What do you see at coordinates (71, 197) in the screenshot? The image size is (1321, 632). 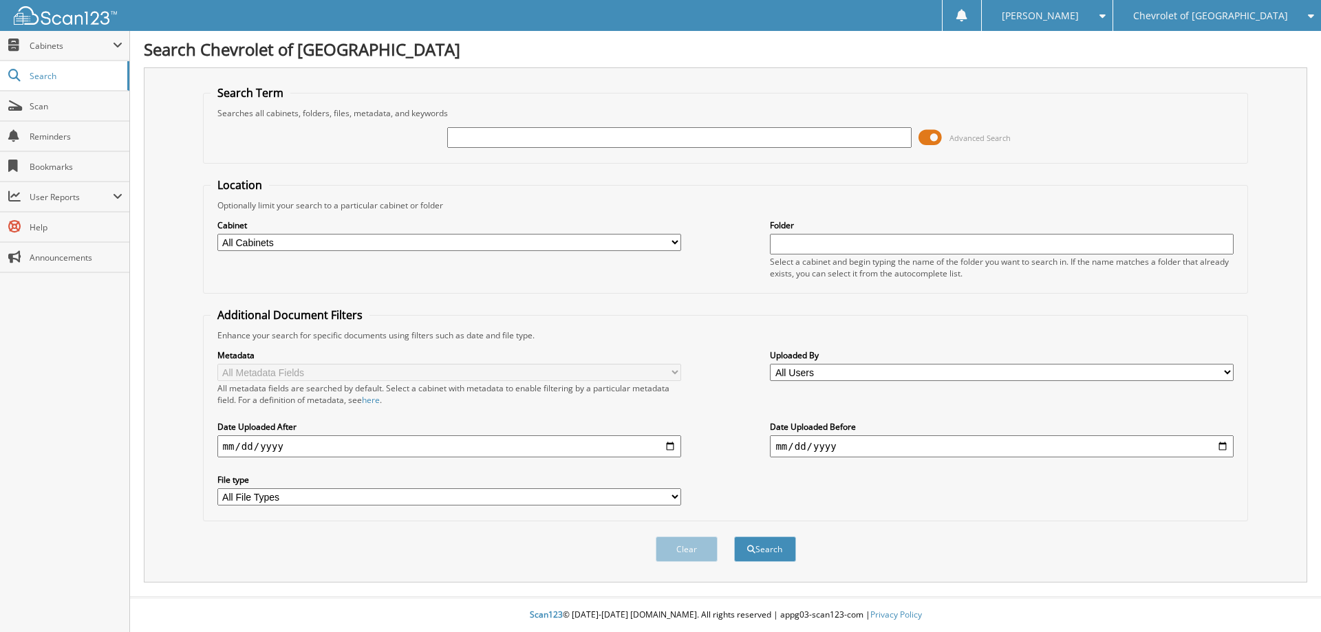 I see `span: User Reports` at bounding box center [71, 197].